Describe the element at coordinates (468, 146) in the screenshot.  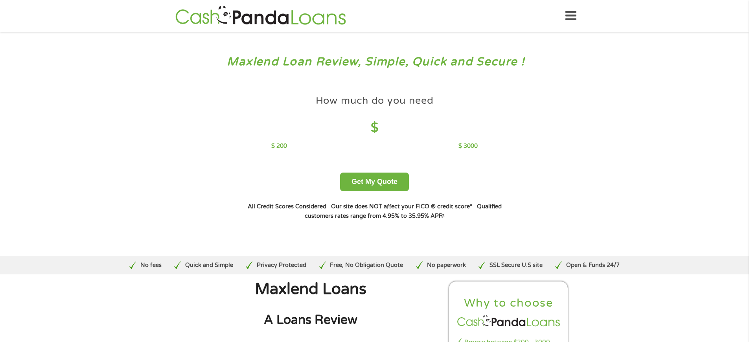
I see `p: $ 3000` at that location.